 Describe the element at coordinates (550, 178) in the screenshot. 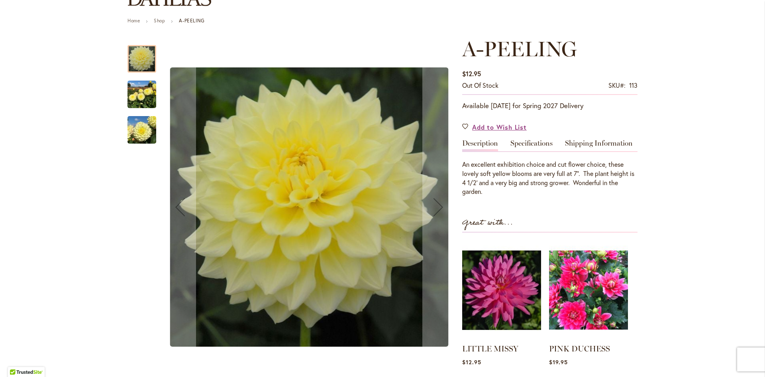

I see `div: An excellent exhibition choice and cut flower choice, these lovely soft yellow blooms are very fu...` at that location.